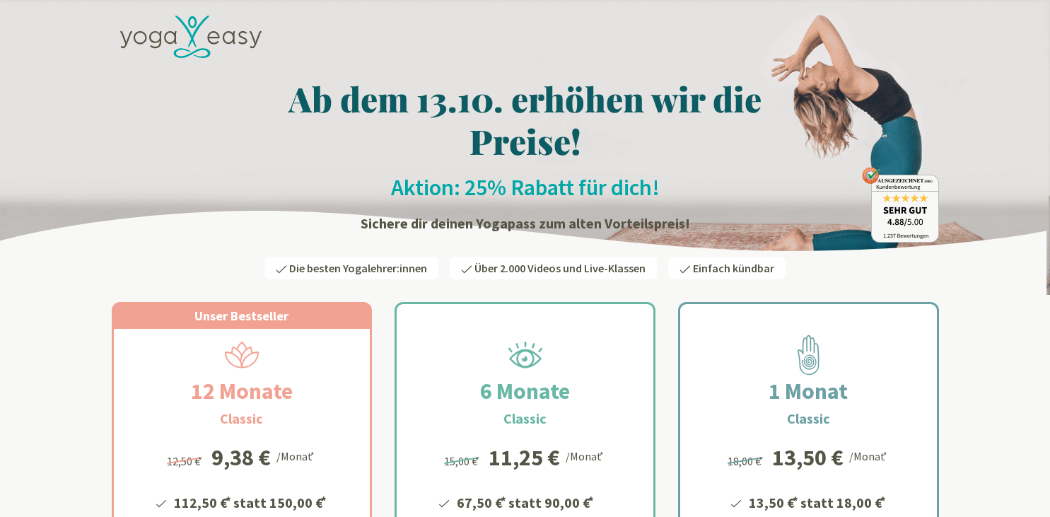 This screenshot has width=1050, height=517. What do you see at coordinates (525, 187) in the screenshot?
I see `h2: Aktion: 25% Rabatt für dich!` at bounding box center [525, 187].